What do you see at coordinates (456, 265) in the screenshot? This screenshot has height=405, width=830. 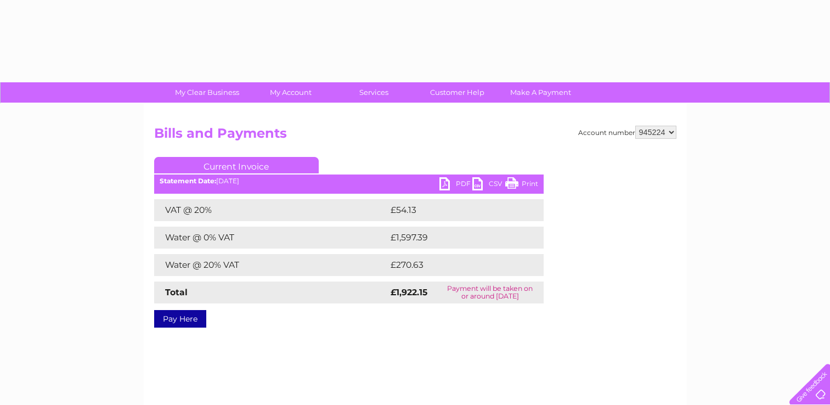 I see `td: £270.63` at bounding box center [456, 265].